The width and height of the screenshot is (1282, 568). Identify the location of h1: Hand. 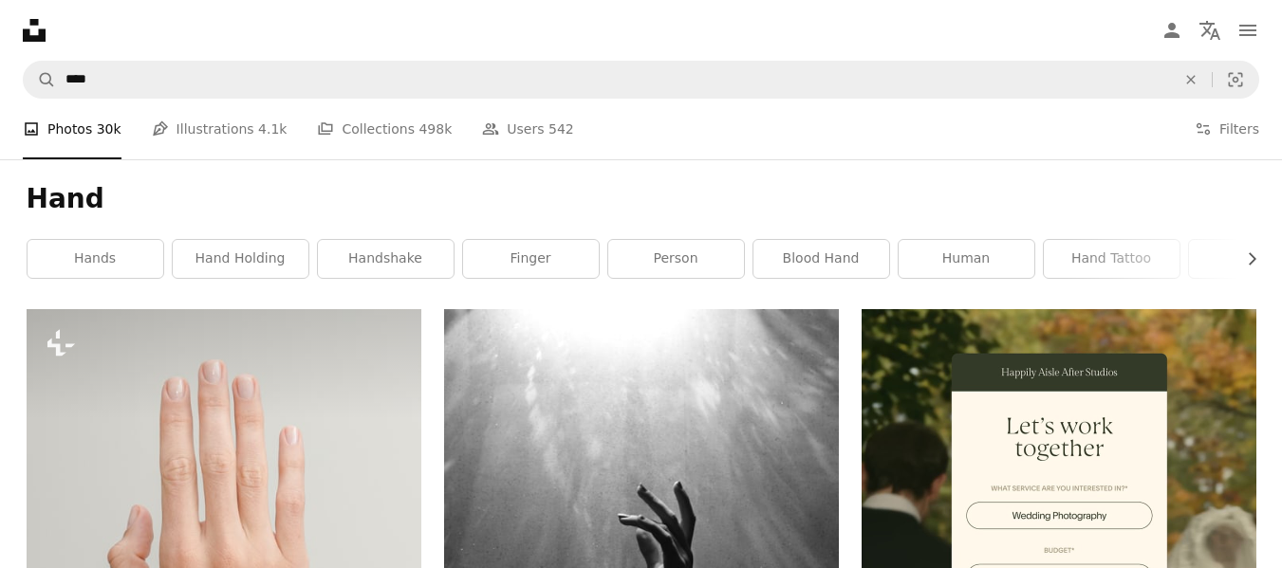
(641, 199).